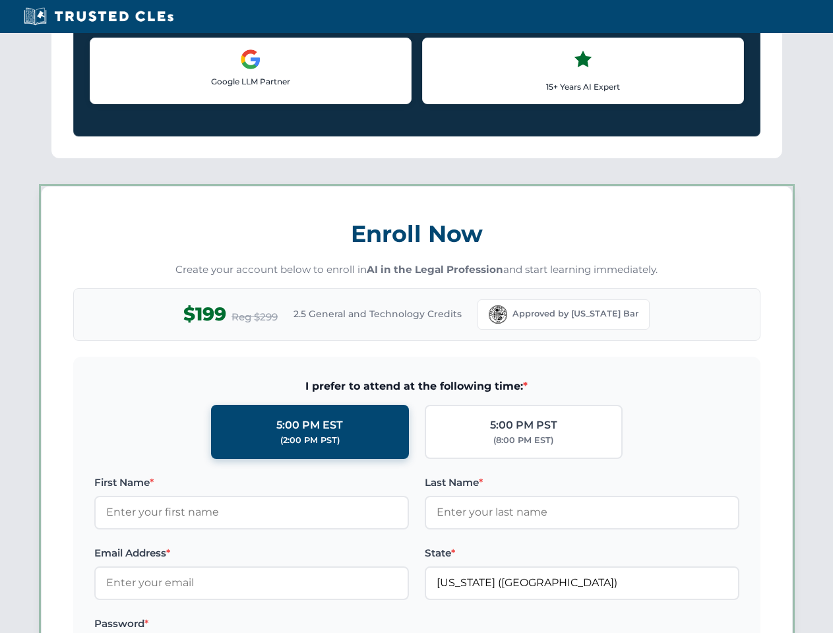 This screenshot has width=833, height=633. Describe the element at coordinates (251, 81) in the screenshot. I see `p: Google LLM Partner` at that location.